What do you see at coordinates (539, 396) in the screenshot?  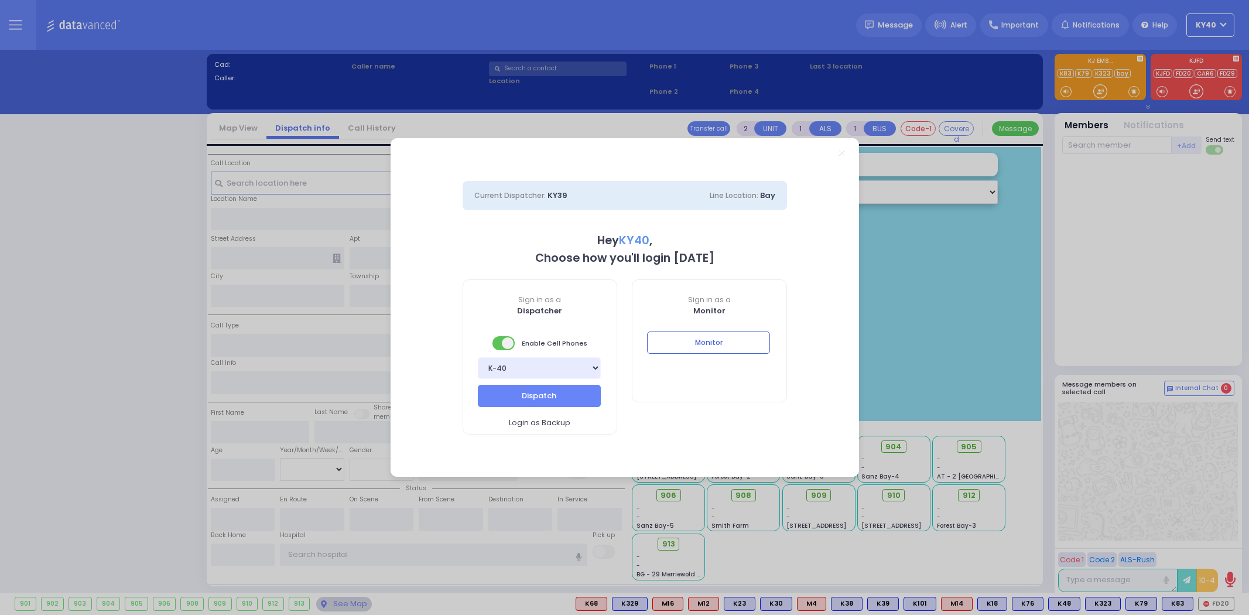 I see `button: Dispatch` at bounding box center [539, 396].